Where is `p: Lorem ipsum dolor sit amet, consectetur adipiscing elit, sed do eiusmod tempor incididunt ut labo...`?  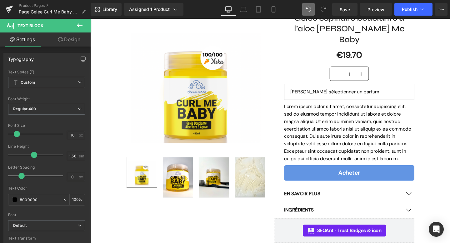 p: Lorem ipsum dolor sit amet, consectetur adipiscing elit, sed do eiusmod tempor incididunt ut labo... is located at coordinates (272, 120).